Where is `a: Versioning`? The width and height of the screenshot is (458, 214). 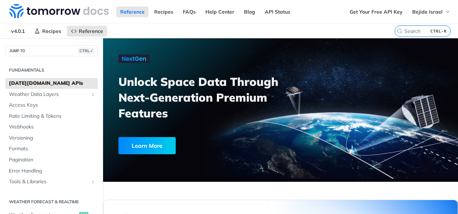
a: Versioning is located at coordinates (52, 138).